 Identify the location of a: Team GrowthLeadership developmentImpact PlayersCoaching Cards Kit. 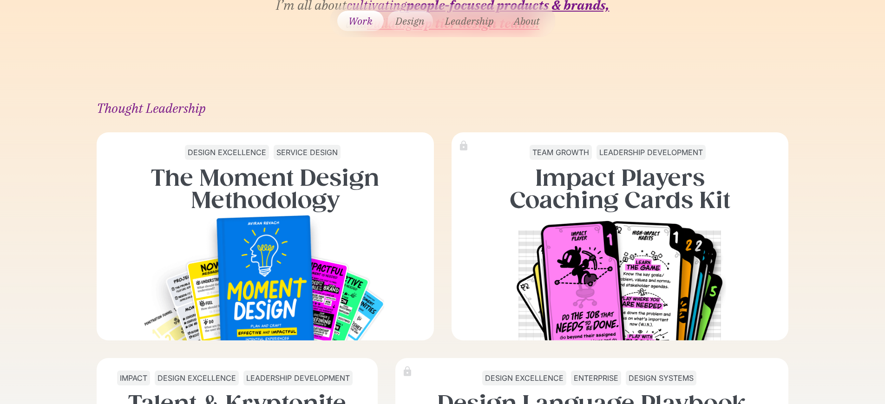
(620, 237).